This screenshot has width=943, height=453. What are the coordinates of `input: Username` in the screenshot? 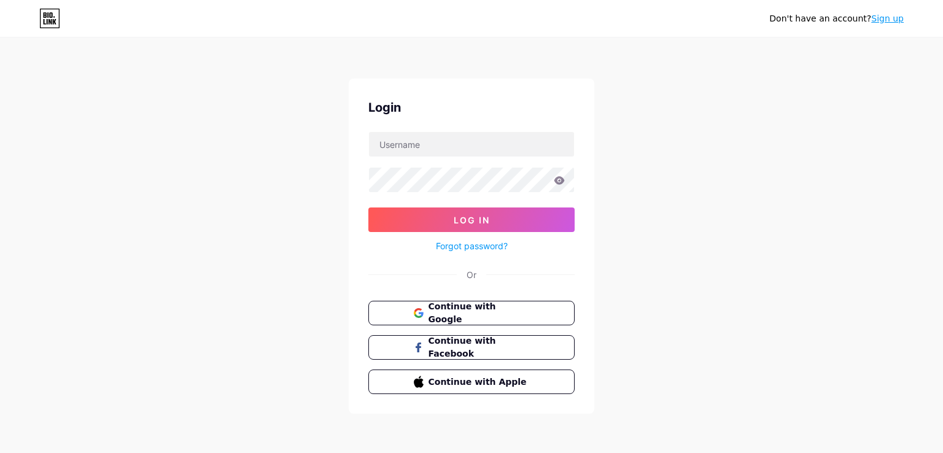 It's located at (472, 144).